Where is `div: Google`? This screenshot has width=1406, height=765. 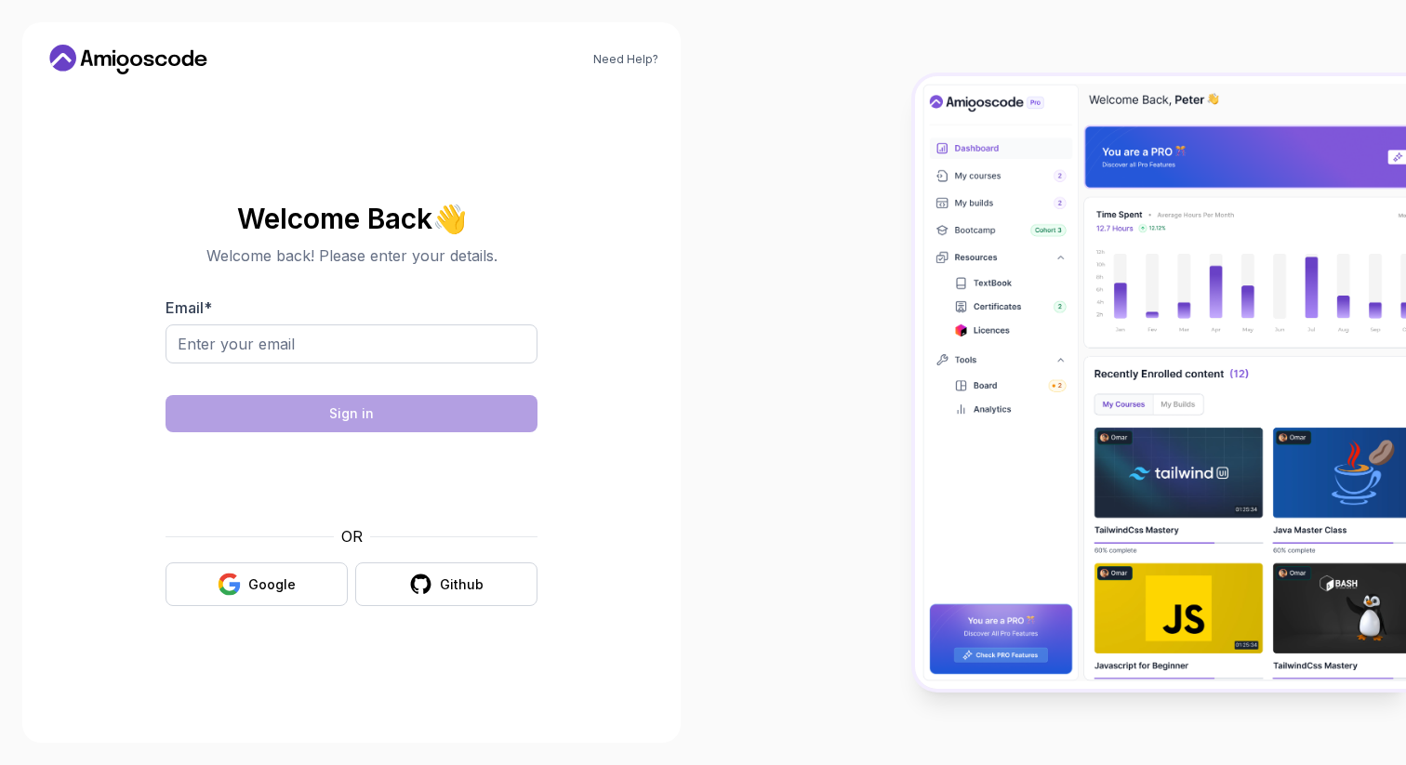
div: Google is located at coordinates (272, 585).